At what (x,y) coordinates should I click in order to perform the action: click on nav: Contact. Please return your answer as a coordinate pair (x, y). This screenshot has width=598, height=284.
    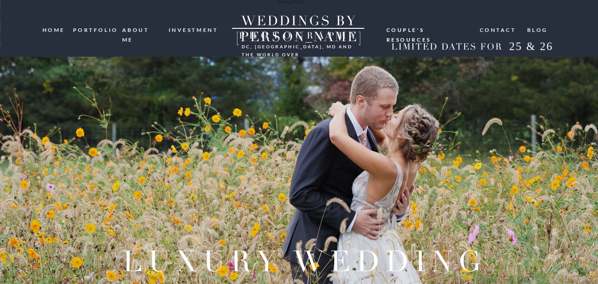
    Looking at the image, I should click on (498, 29).